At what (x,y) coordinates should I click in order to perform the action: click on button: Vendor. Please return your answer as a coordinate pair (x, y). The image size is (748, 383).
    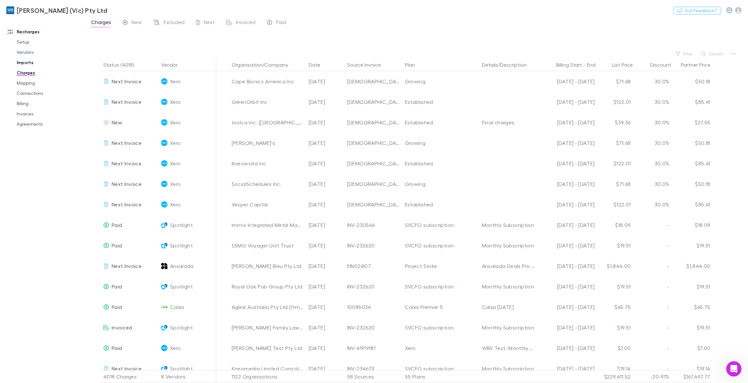
    Looking at the image, I should click on (173, 65).